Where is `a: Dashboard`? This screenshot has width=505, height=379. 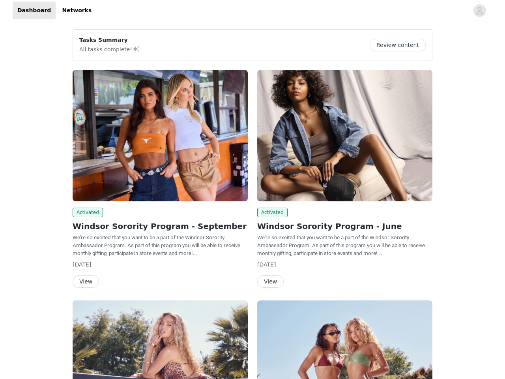 a: Dashboard is located at coordinates (34, 10).